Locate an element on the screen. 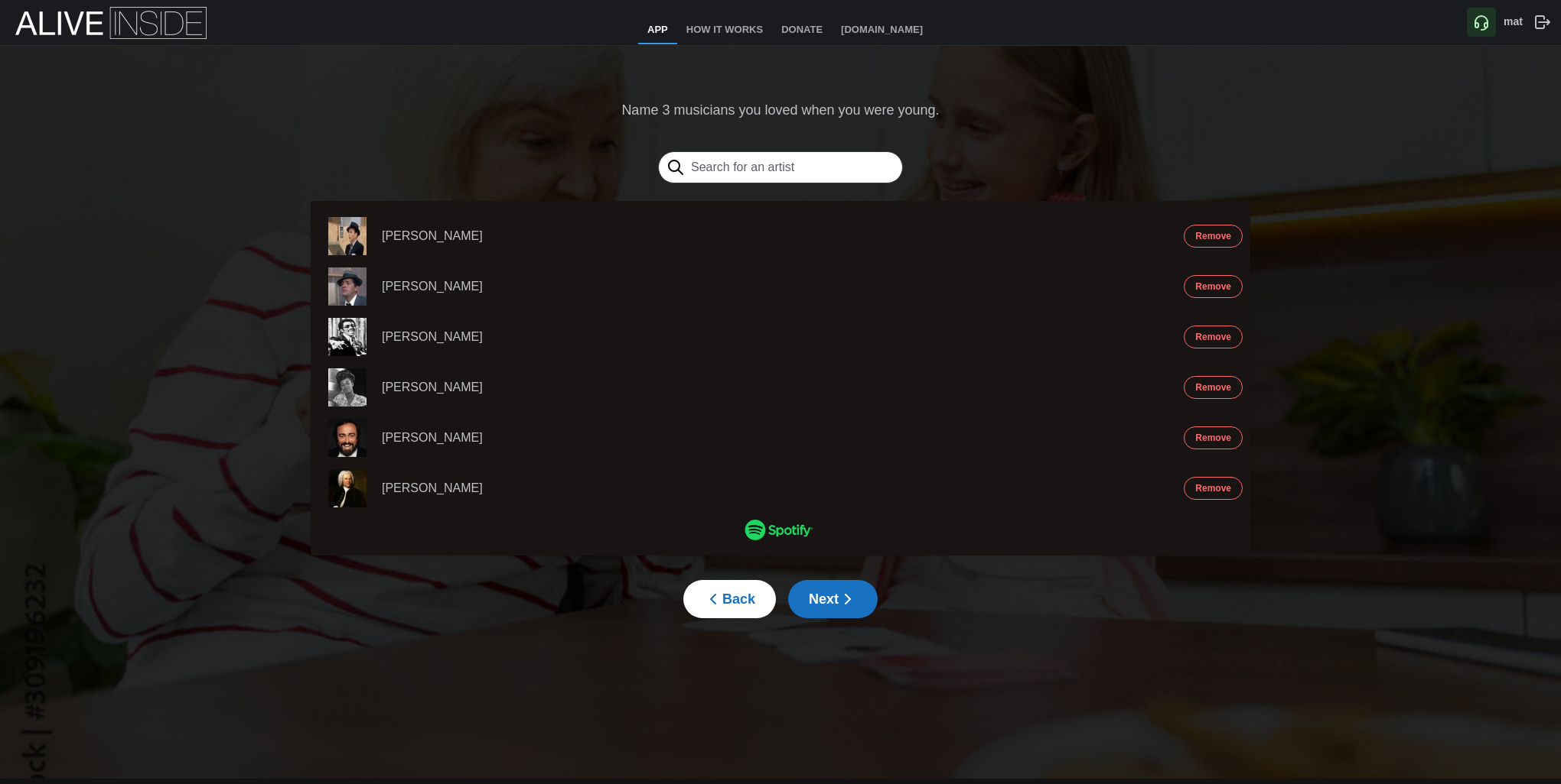 The width and height of the screenshot is (1561, 784). img: Image of Johann Sebastian Bach is located at coordinates (347, 488).